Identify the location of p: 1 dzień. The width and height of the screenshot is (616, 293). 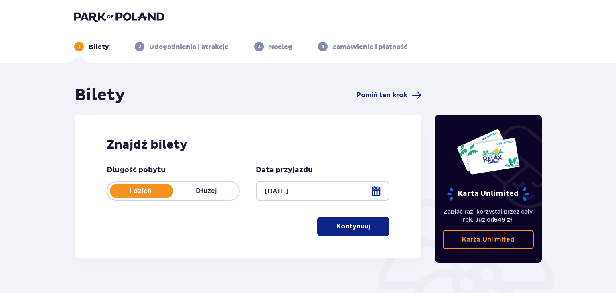
(140, 191).